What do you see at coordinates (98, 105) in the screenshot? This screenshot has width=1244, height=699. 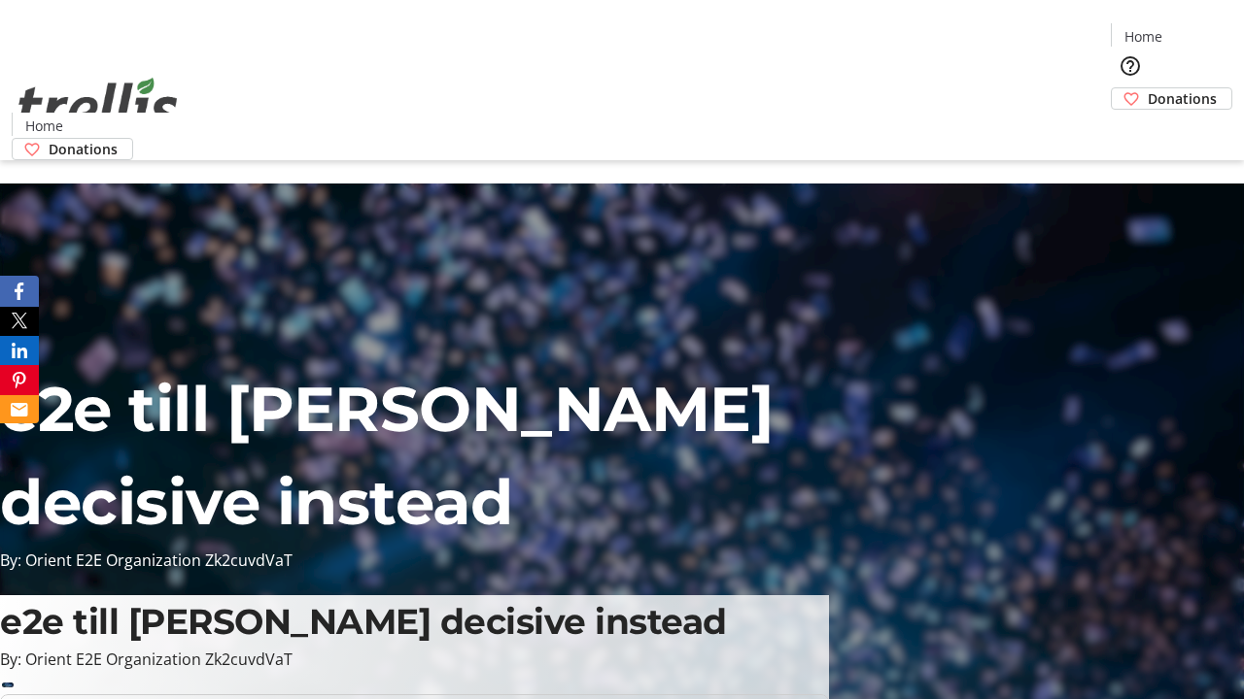 I see `img: Orient E2E Organization Zk2cuvdVaT's Logo` at bounding box center [98, 105].